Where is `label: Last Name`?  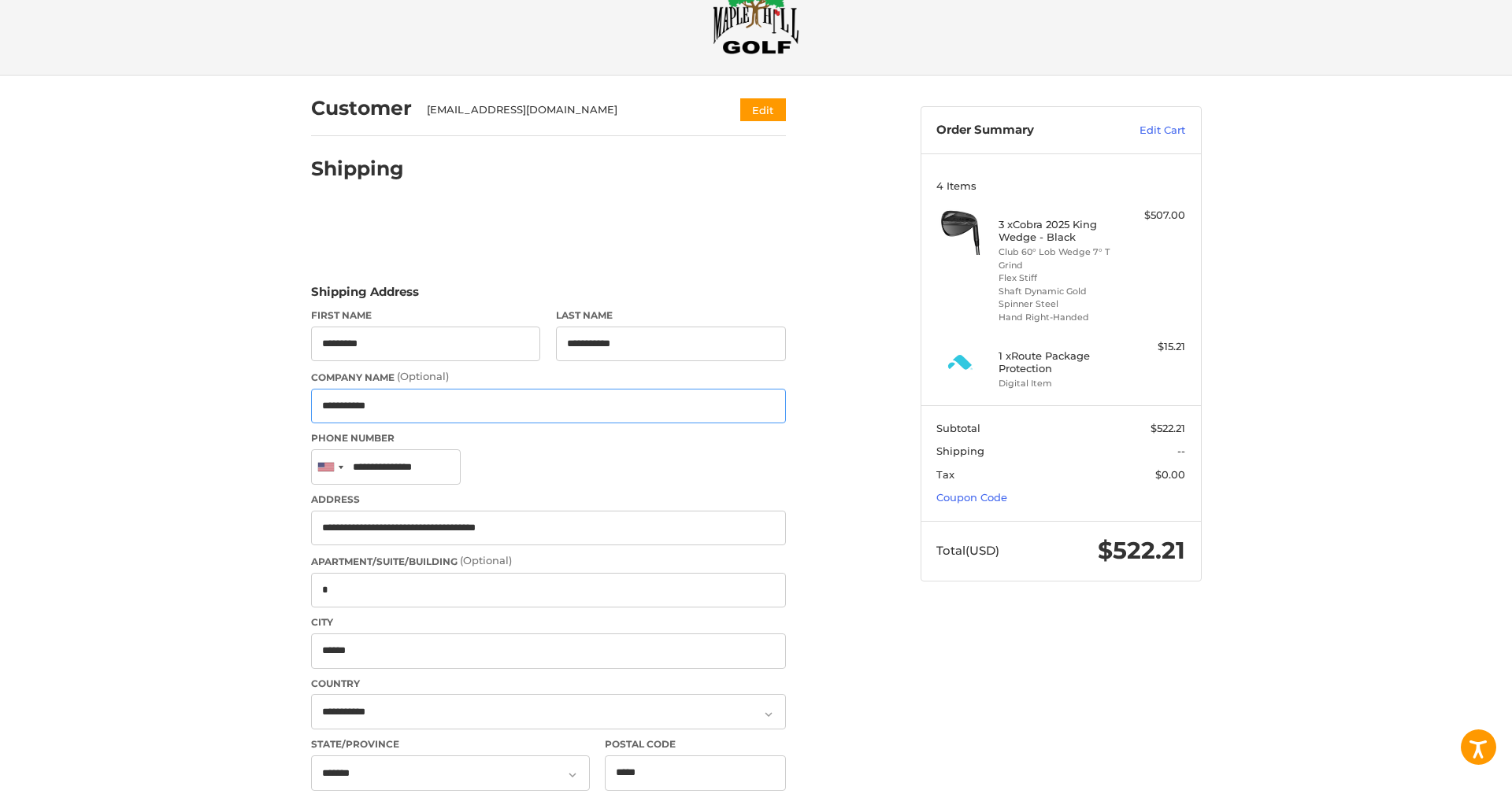 label: Last Name is located at coordinates (671, 315).